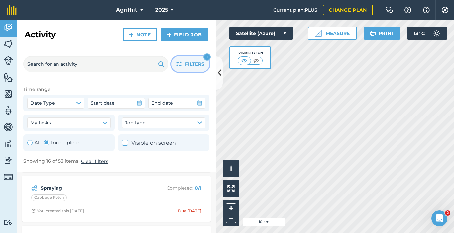  Describe the element at coordinates (195, 64) in the screenshot. I see `span: Filters` at that location.